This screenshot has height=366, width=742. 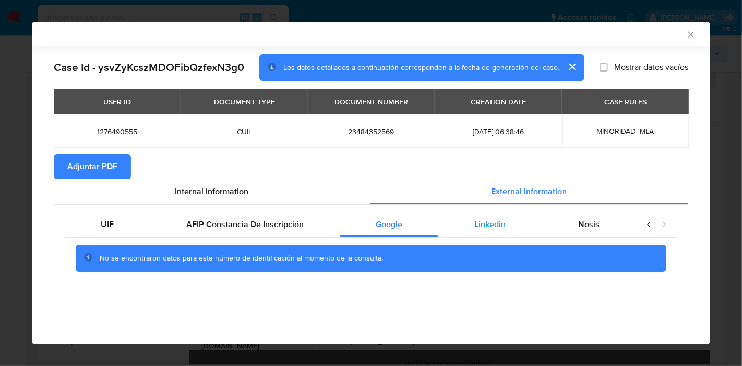 I want to click on div: USER ID, so click(x=117, y=102).